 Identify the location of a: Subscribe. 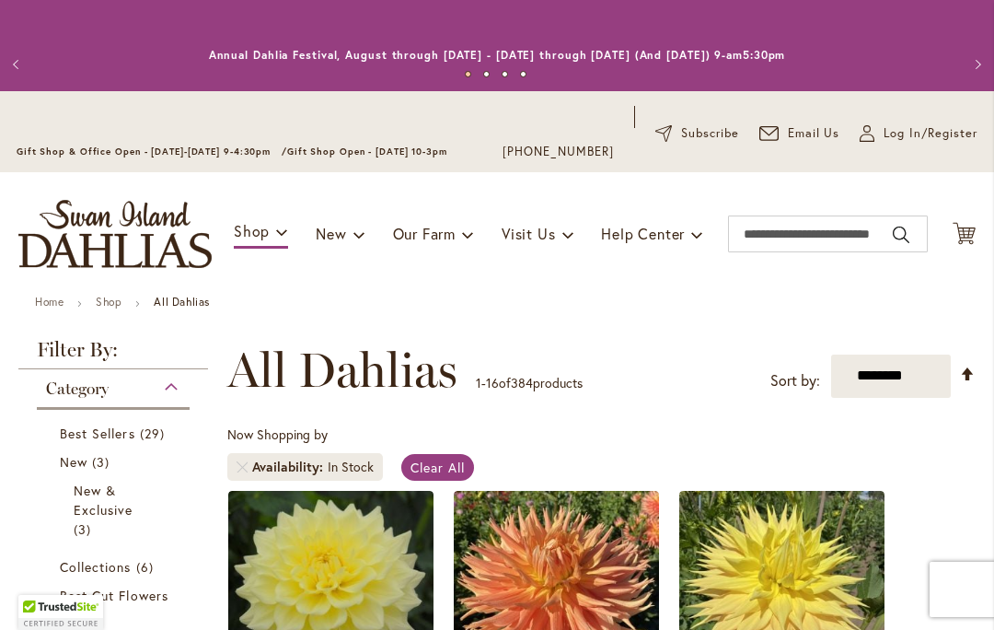
(697, 133).